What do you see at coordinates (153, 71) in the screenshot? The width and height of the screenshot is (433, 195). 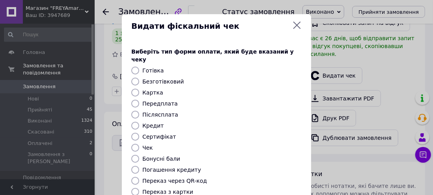 I see `label: Готівка` at bounding box center [153, 71].